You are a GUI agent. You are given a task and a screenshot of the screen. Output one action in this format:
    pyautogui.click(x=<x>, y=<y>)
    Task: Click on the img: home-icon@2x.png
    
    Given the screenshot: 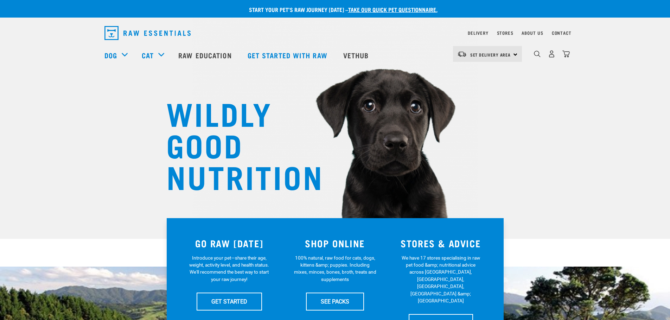 What is the action you would take?
    pyautogui.click(x=566, y=54)
    